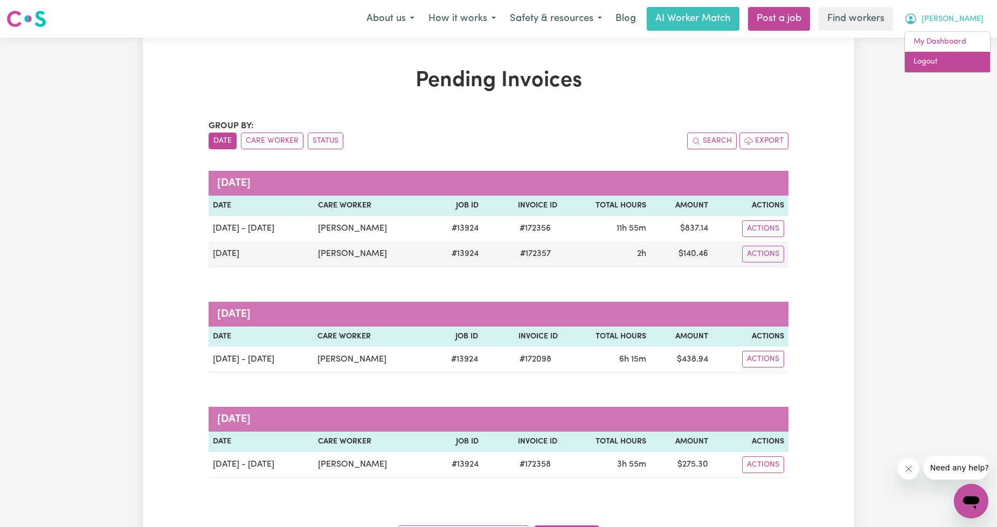 The height and width of the screenshot is (527, 997). I want to click on span: # 172358, so click(535, 465).